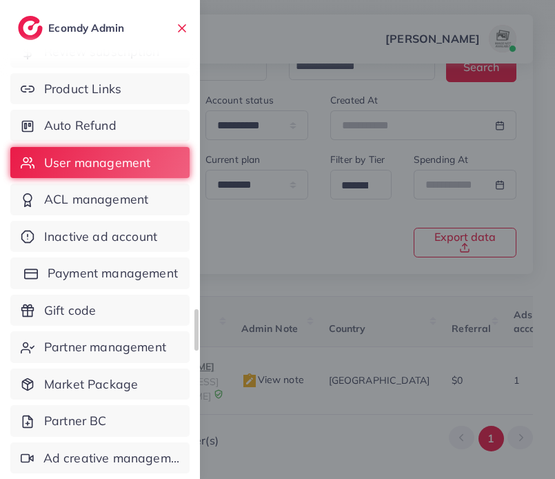 This screenshot has width=555, height=479. I want to click on a: Market Package, so click(100, 384).